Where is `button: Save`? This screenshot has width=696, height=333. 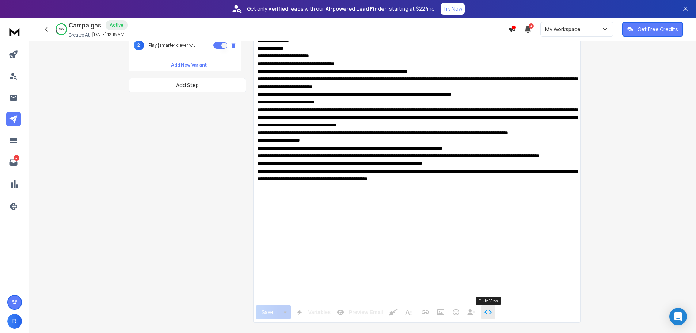
button: Save is located at coordinates (268, 312).